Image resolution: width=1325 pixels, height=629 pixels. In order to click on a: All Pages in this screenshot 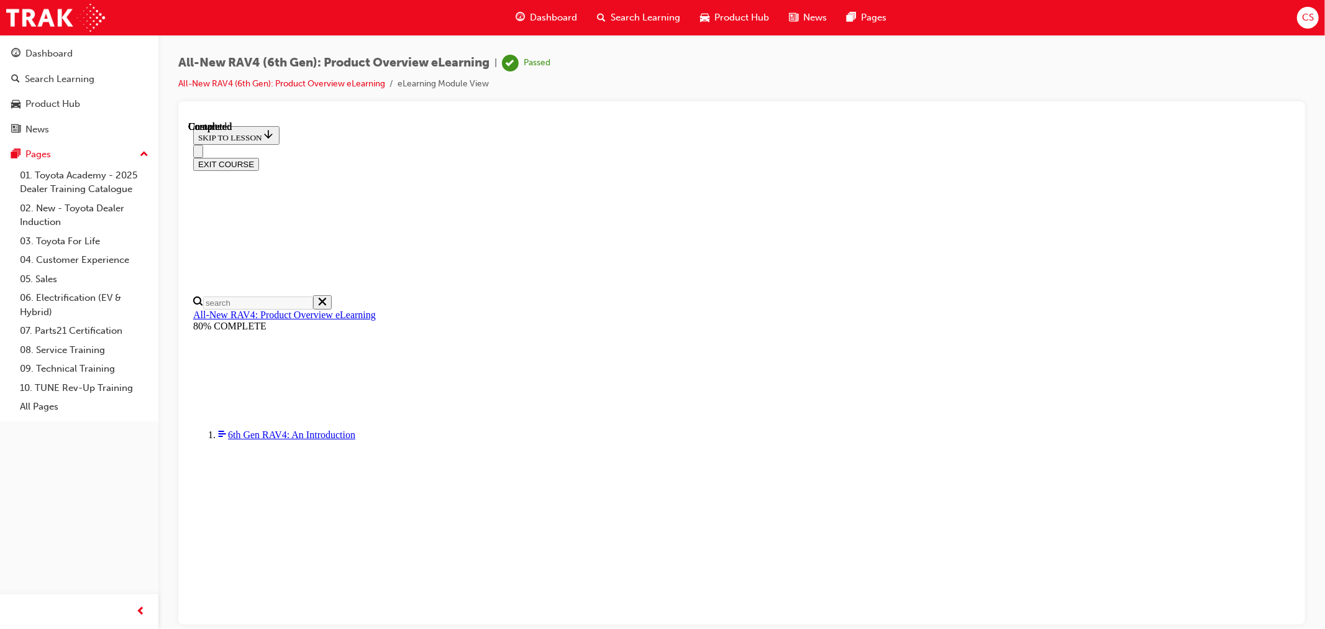, I will do `click(84, 406)`.